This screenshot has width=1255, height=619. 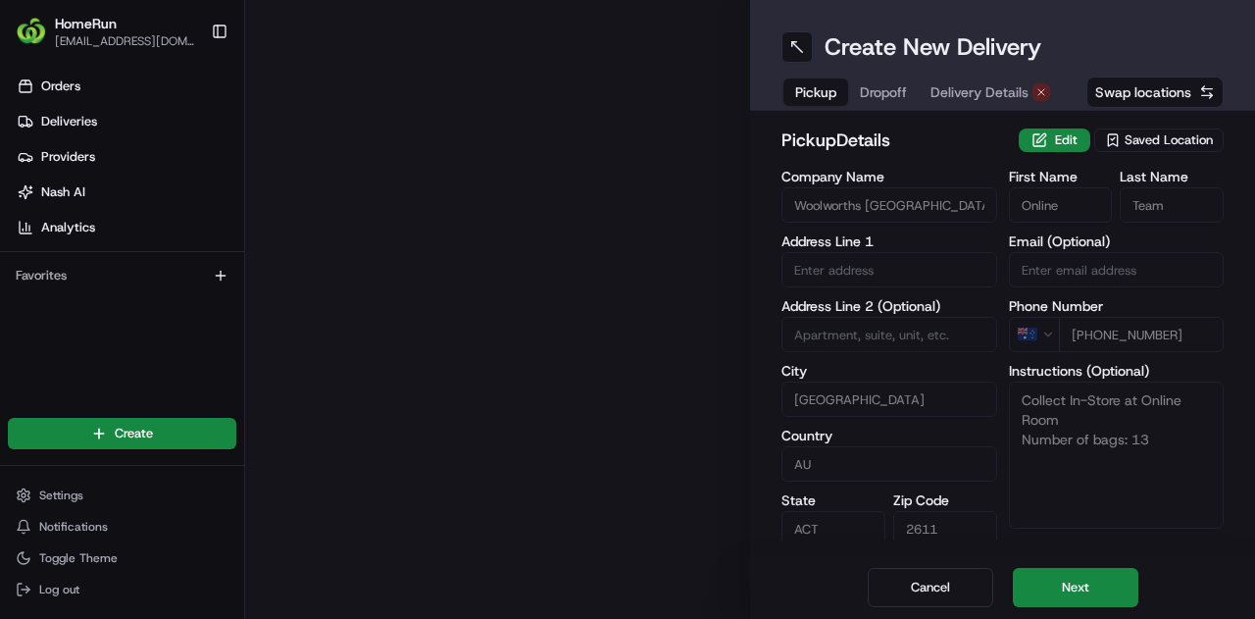 I want to click on a: Nash AI, so click(x=126, y=192).